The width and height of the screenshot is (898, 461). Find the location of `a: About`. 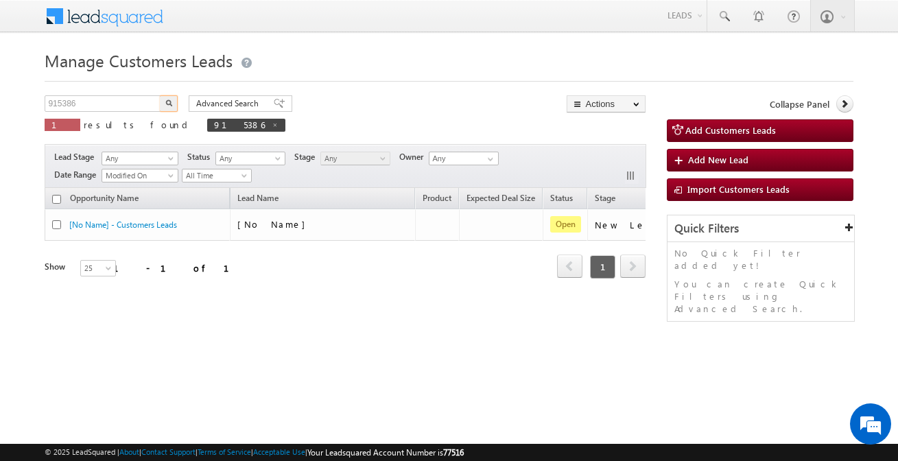

a: About is located at coordinates (129, 451).